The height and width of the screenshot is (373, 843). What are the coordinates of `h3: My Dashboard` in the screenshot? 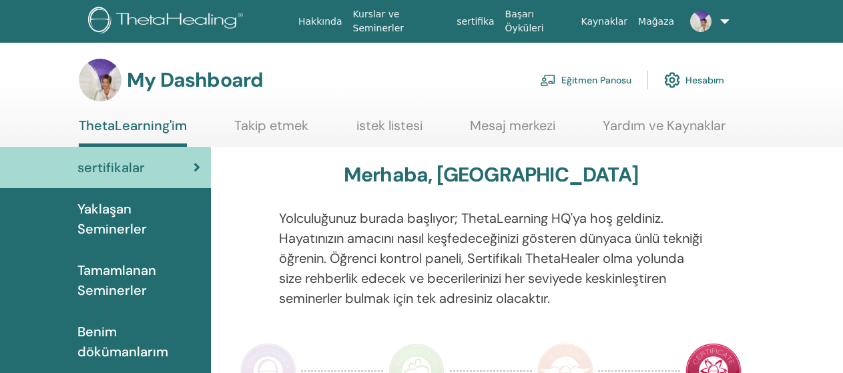 It's located at (195, 80).